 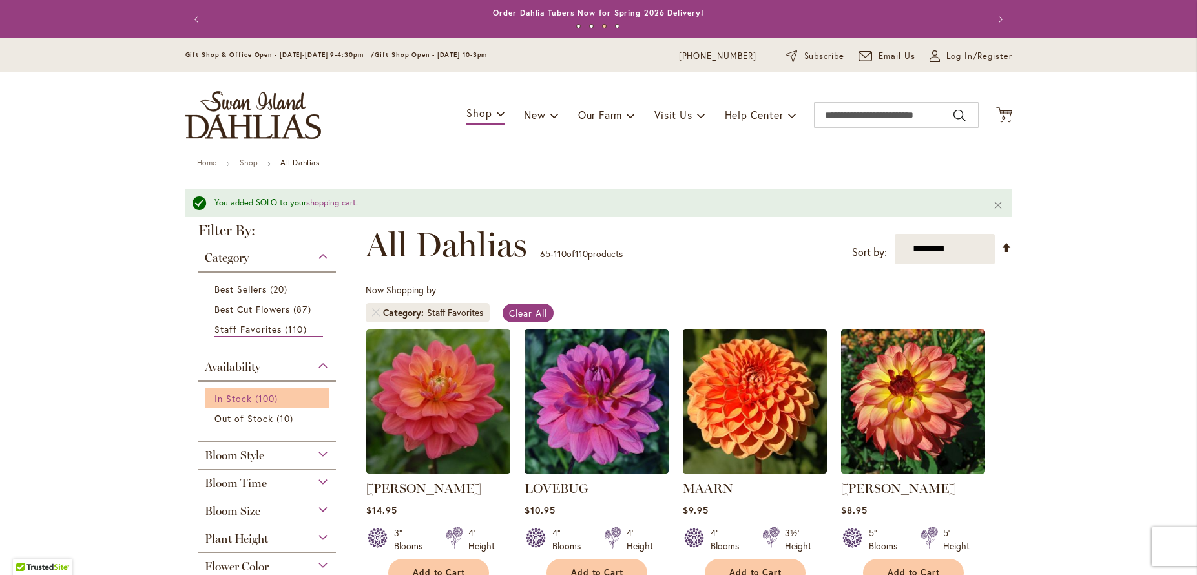 I want to click on button: Next, so click(x=1000, y=19).